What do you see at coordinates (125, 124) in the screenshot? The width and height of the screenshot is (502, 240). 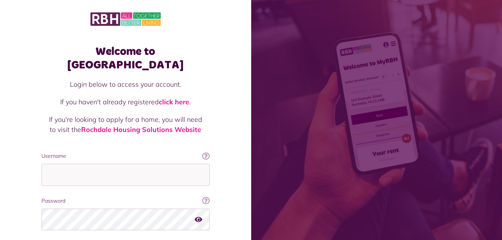 I see `p: If you're looking to apply for a home, you will need to visit the` at bounding box center [125, 124].